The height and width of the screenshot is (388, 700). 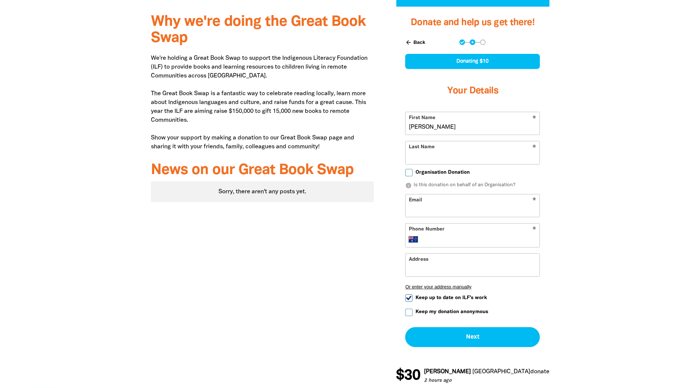 What do you see at coordinates (409, 173) in the screenshot?
I see `input: Organisation Donation` at bounding box center [409, 173].